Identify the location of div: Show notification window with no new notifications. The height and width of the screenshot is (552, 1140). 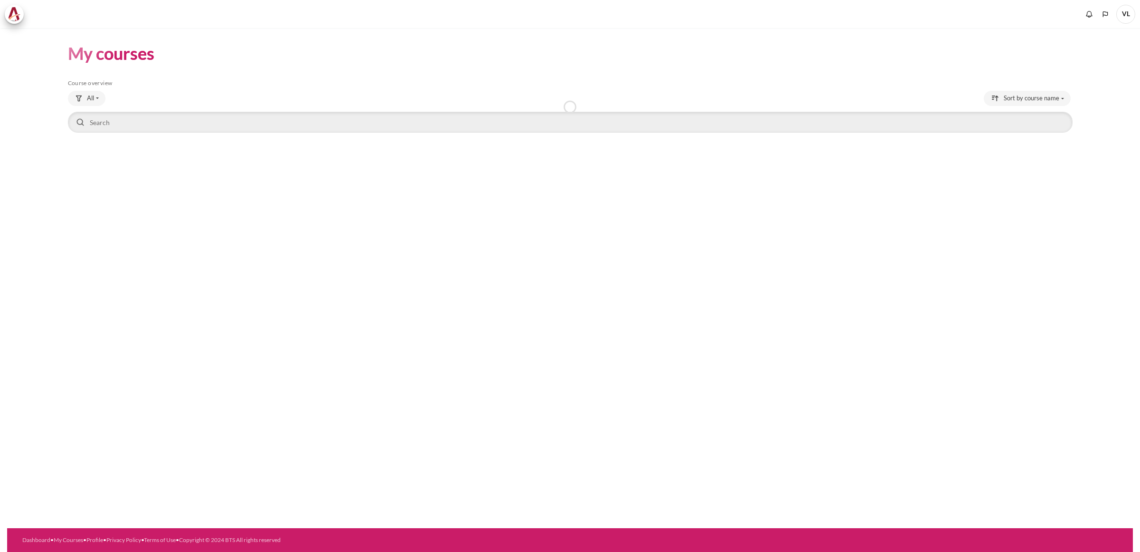
(1090, 14).